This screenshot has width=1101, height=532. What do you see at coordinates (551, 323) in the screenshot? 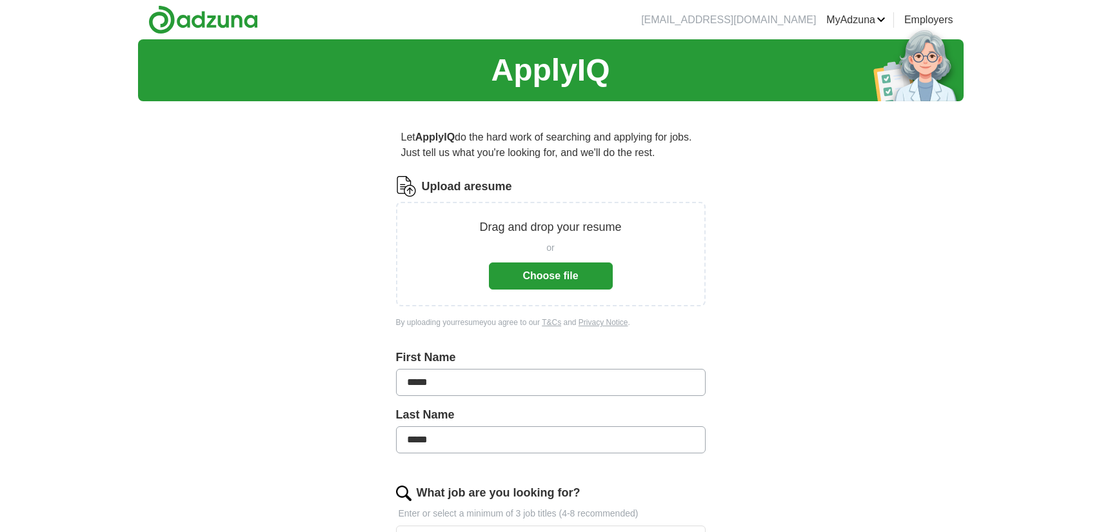
I see `div: By uploading your resume you agree to our and .` at bounding box center [551, 323].